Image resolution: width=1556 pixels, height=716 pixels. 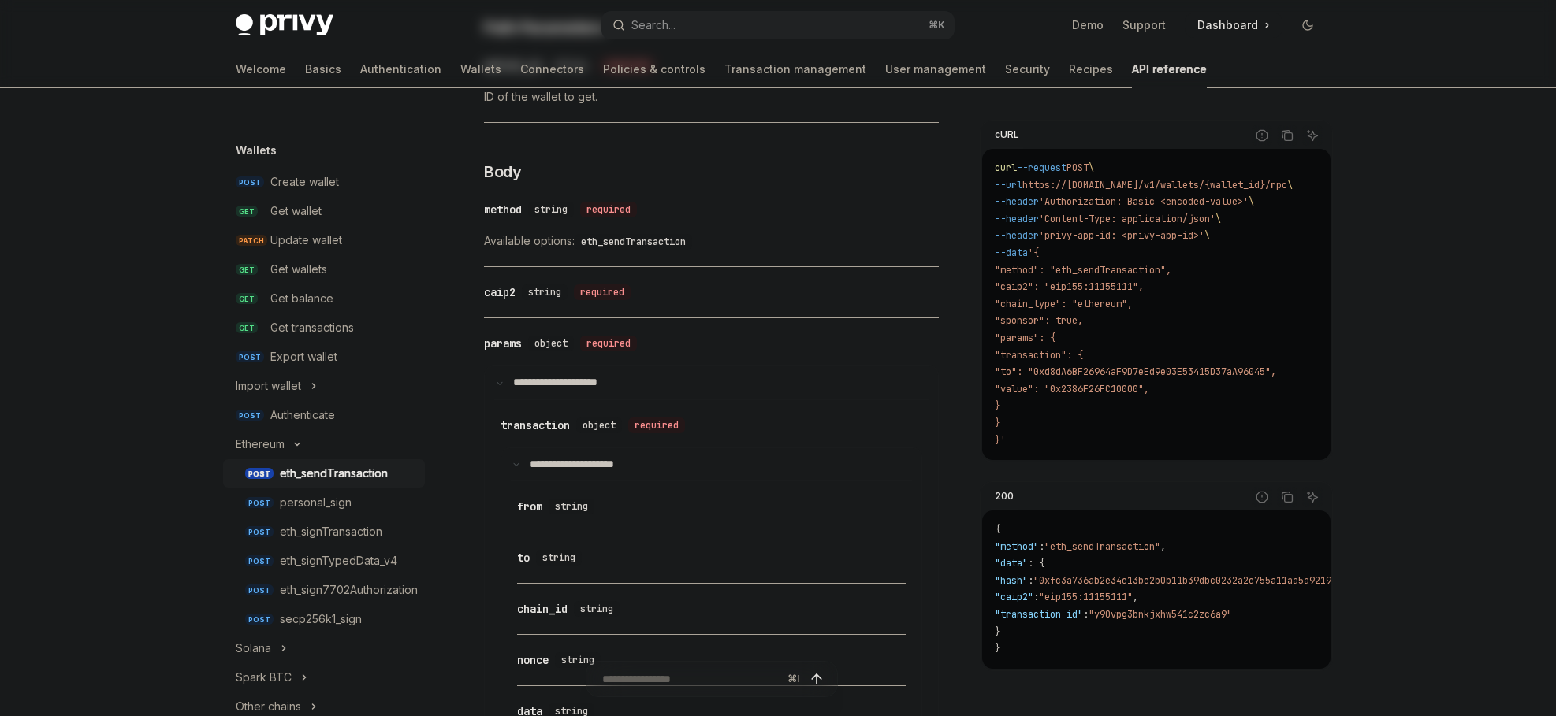 What do you see at coordinates (323, 69) in the screenshot?
I see `a: Basics` at bounding box center [323, 69].